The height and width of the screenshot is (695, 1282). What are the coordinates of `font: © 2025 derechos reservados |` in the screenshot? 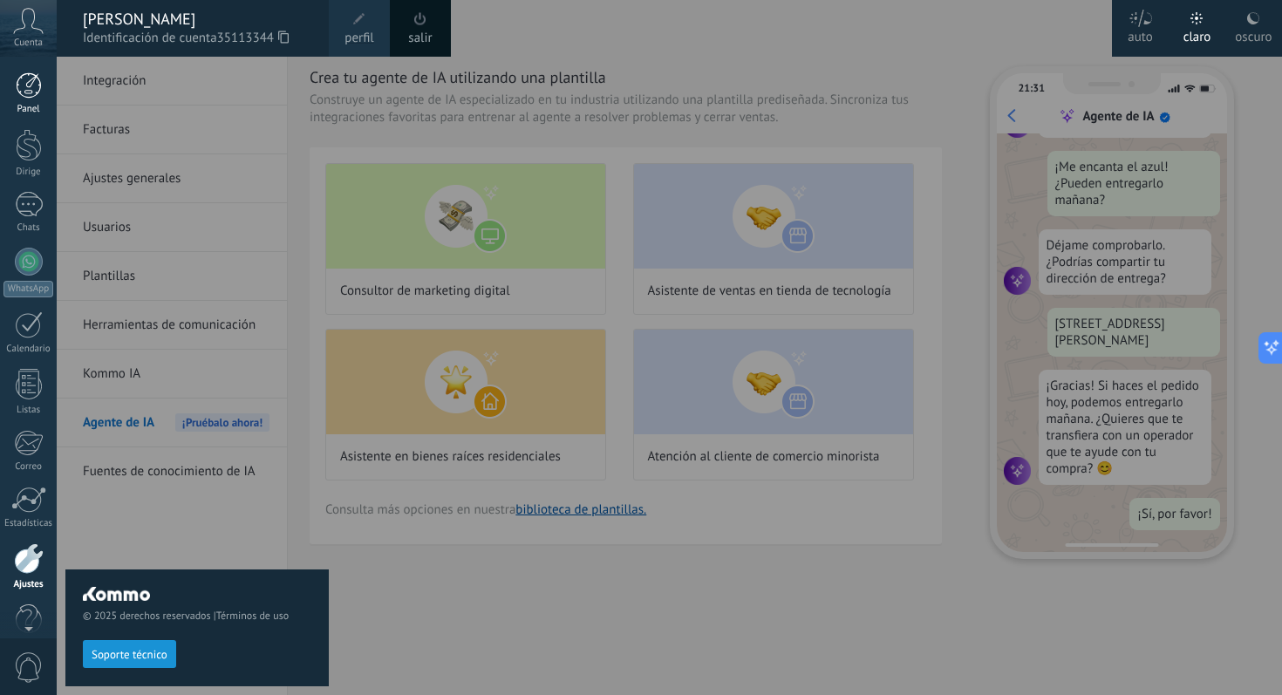 It's located at (149, 616).